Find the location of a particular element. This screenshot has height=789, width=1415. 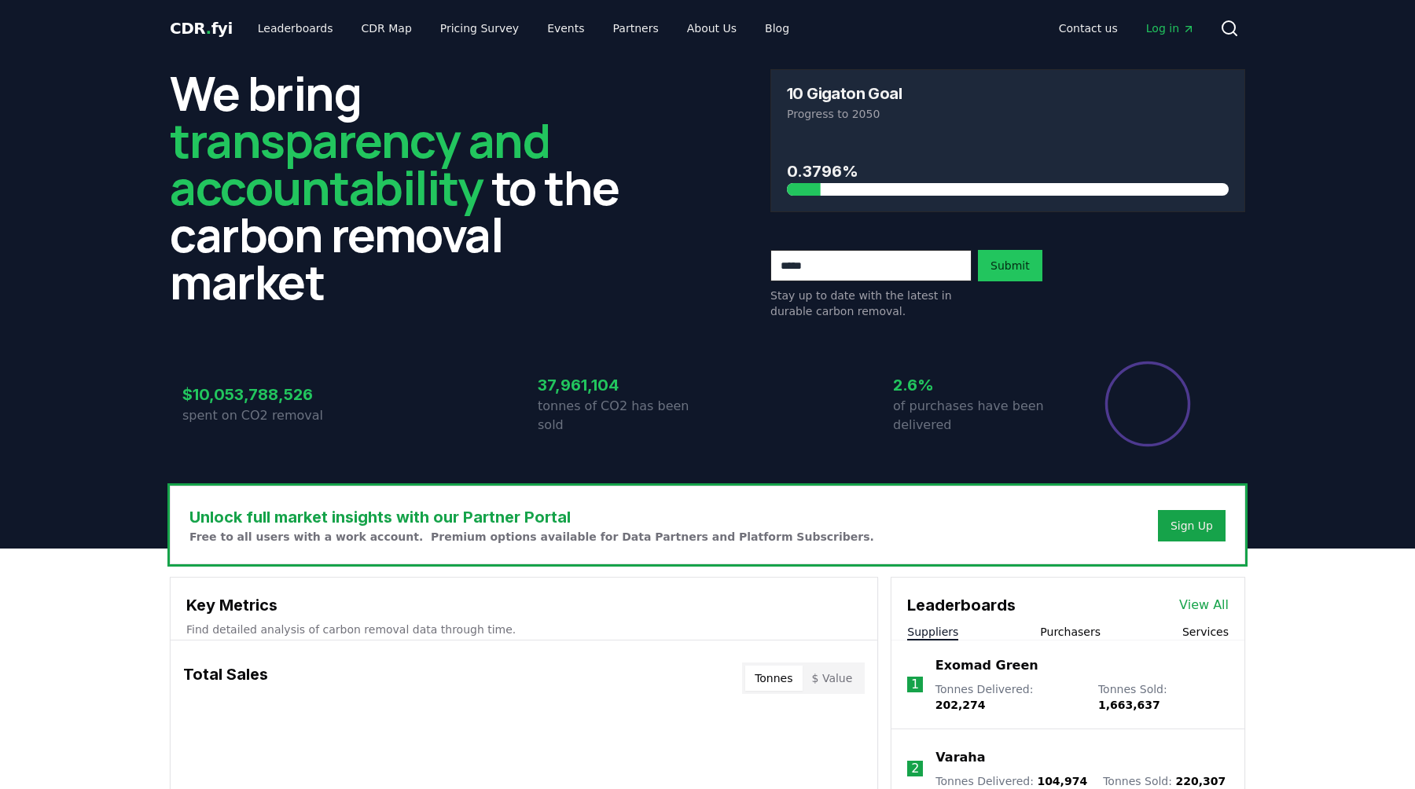

span: 202,274 is located at coordinates (960, 705).